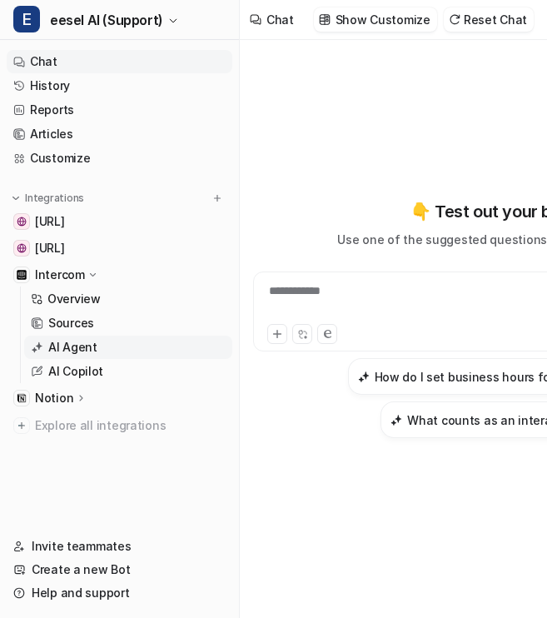 This screenshot has width=547, height=618. Describe the element at coordinates (455, 19) in the screenshot. I see `img: reset` at that location.